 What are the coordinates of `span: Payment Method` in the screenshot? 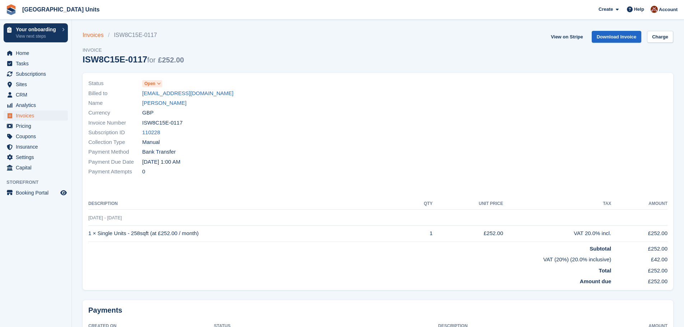 It's located at (115, 152).